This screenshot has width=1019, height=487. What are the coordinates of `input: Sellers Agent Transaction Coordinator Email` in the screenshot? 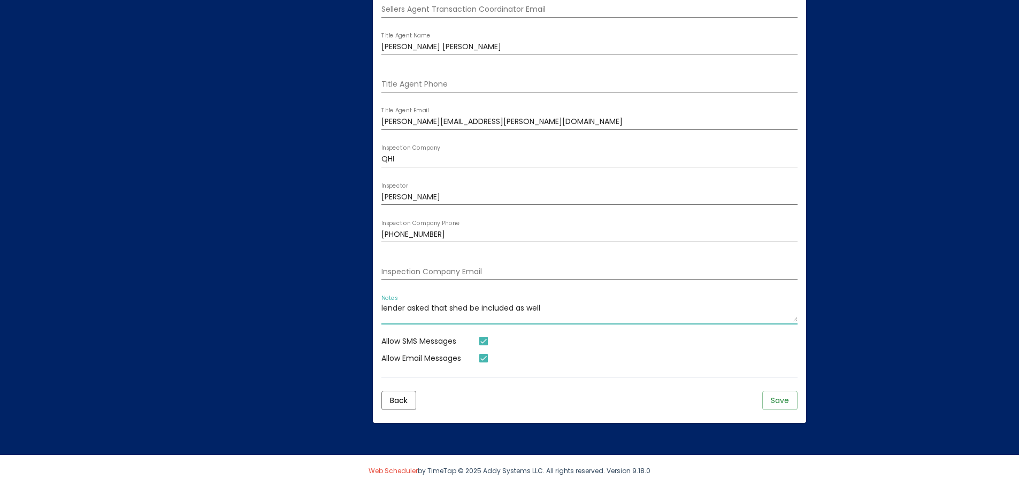 It's located at (589, 10).